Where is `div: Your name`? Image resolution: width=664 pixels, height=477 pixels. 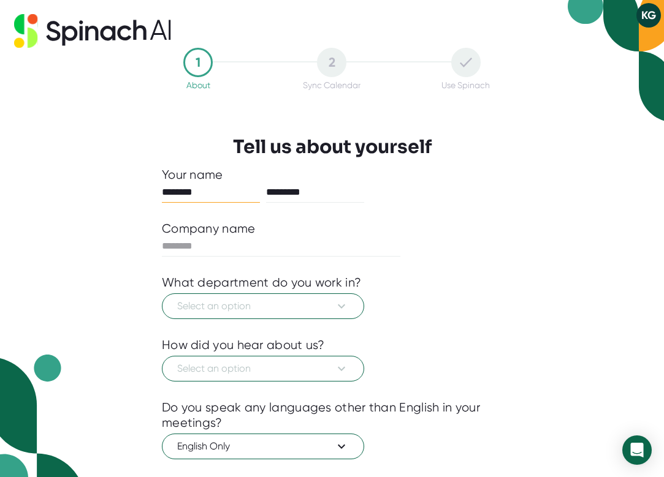 div: Your name is located at coordinates (332, 175).